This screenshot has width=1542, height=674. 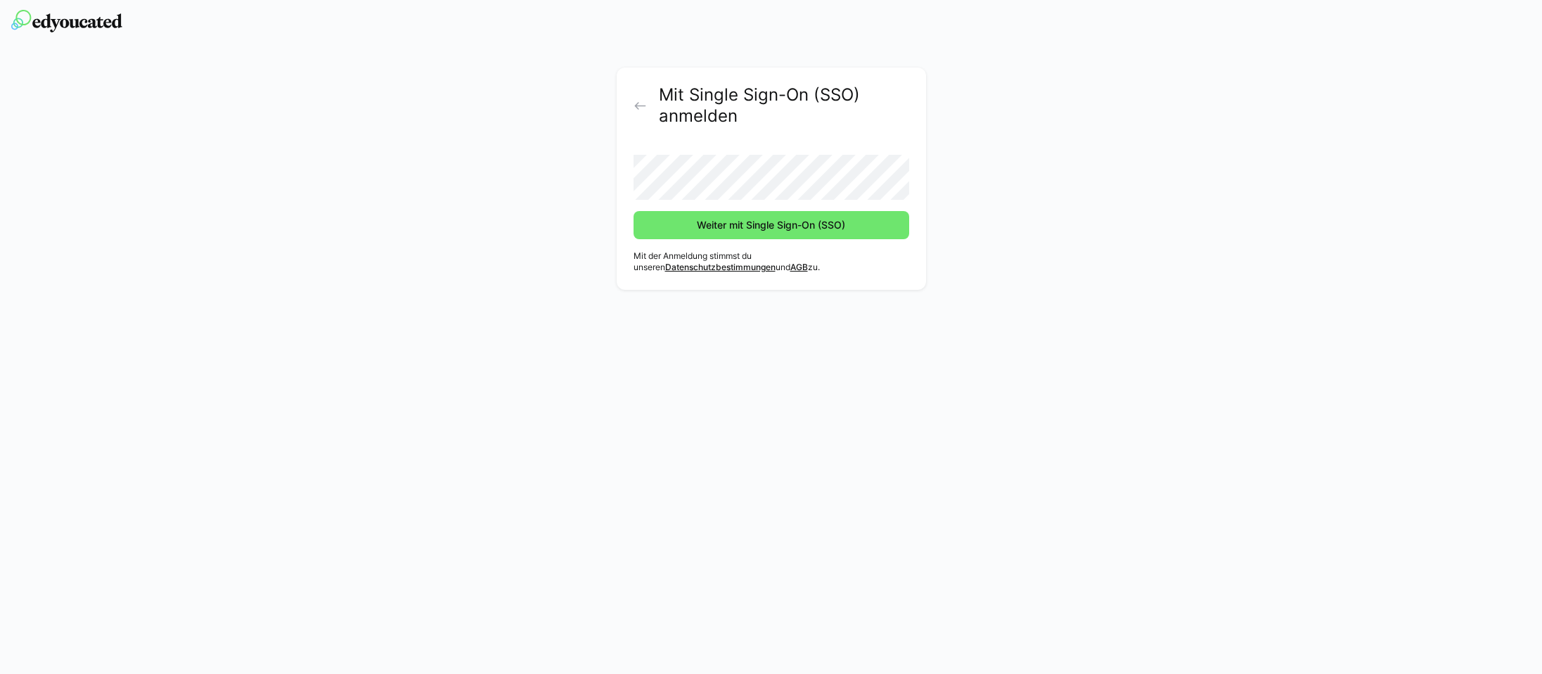 What do you see at coordinates (771, 225) in the screenshot?
I see `span: Weiter mit Single Sign-On (SSO)` at bounding box center [771, 225].